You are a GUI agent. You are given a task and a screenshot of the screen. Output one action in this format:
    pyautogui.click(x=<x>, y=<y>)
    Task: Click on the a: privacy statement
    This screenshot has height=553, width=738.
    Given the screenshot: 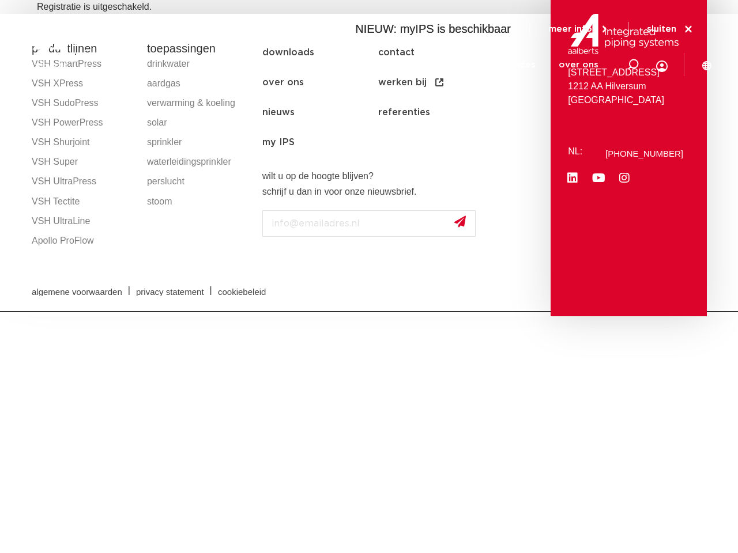 What is the action you would take?
    pyautogui.click(x=169, y=292)
    